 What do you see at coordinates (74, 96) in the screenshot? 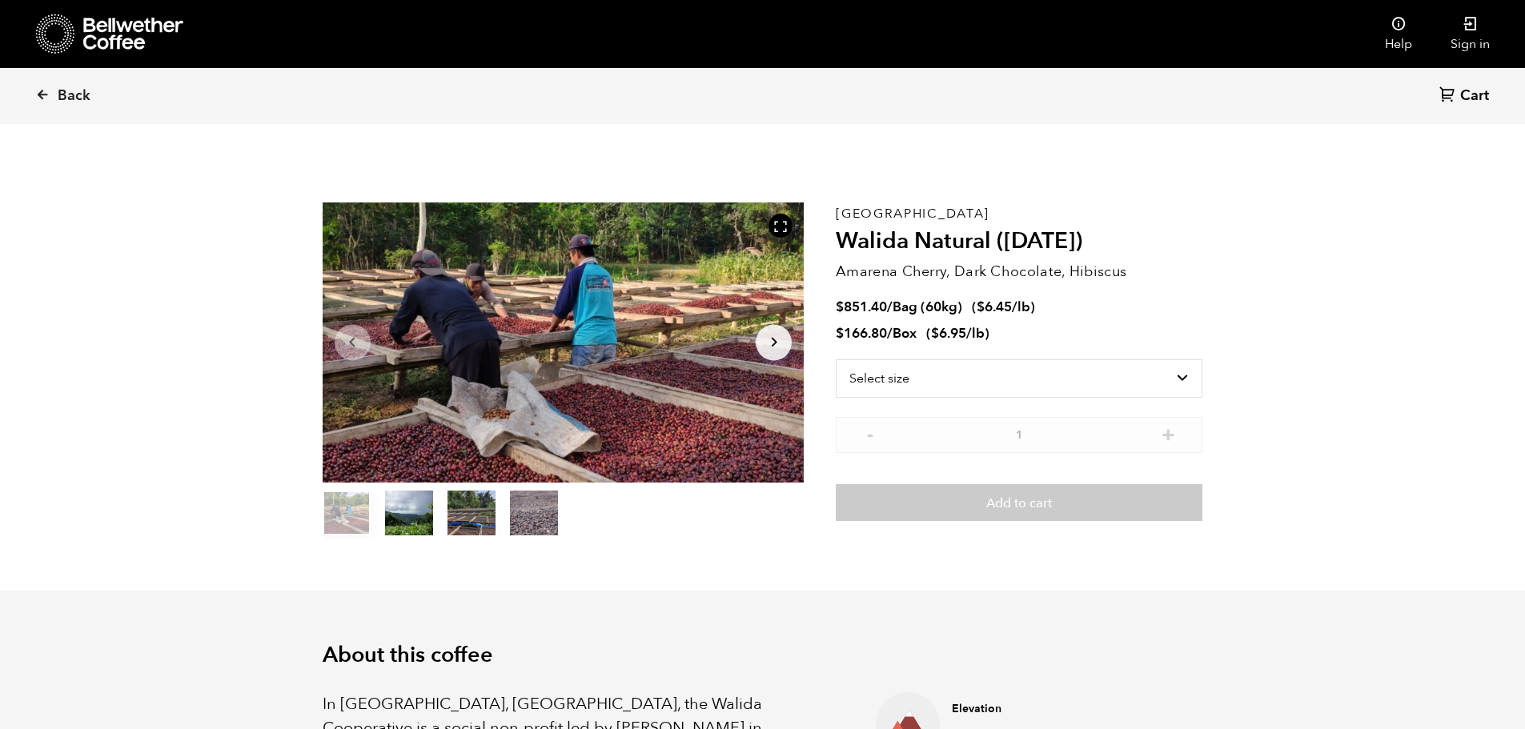
I see `span: Back` at bounding box center [74, 96].